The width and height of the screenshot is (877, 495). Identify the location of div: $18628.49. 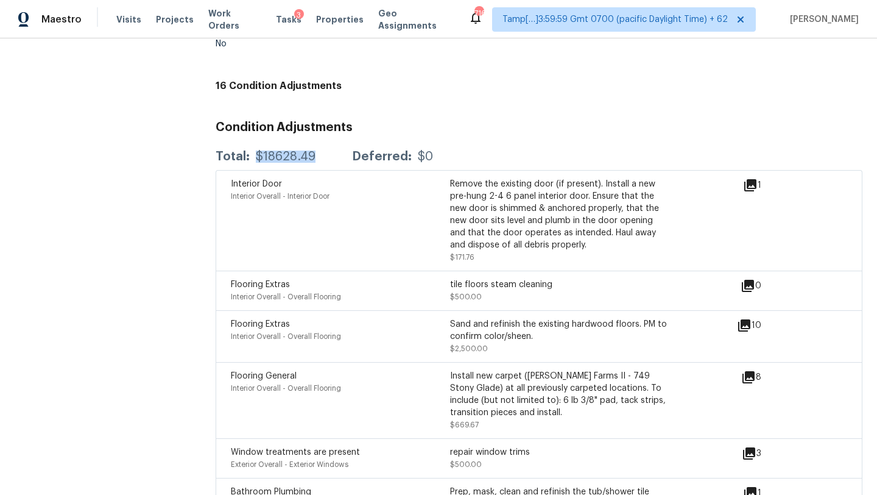
(286, 157).